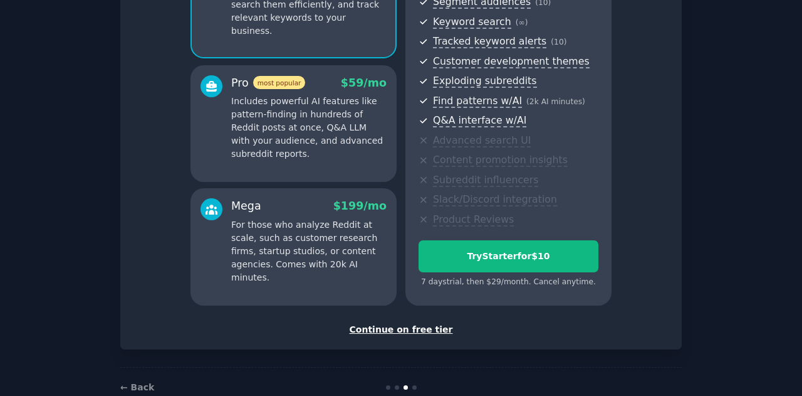 This screenshot has height=396, width=802. Describe the element at coordinates (485, 81) in the screenshot. I see `span: Exploding subreddits` at that location.